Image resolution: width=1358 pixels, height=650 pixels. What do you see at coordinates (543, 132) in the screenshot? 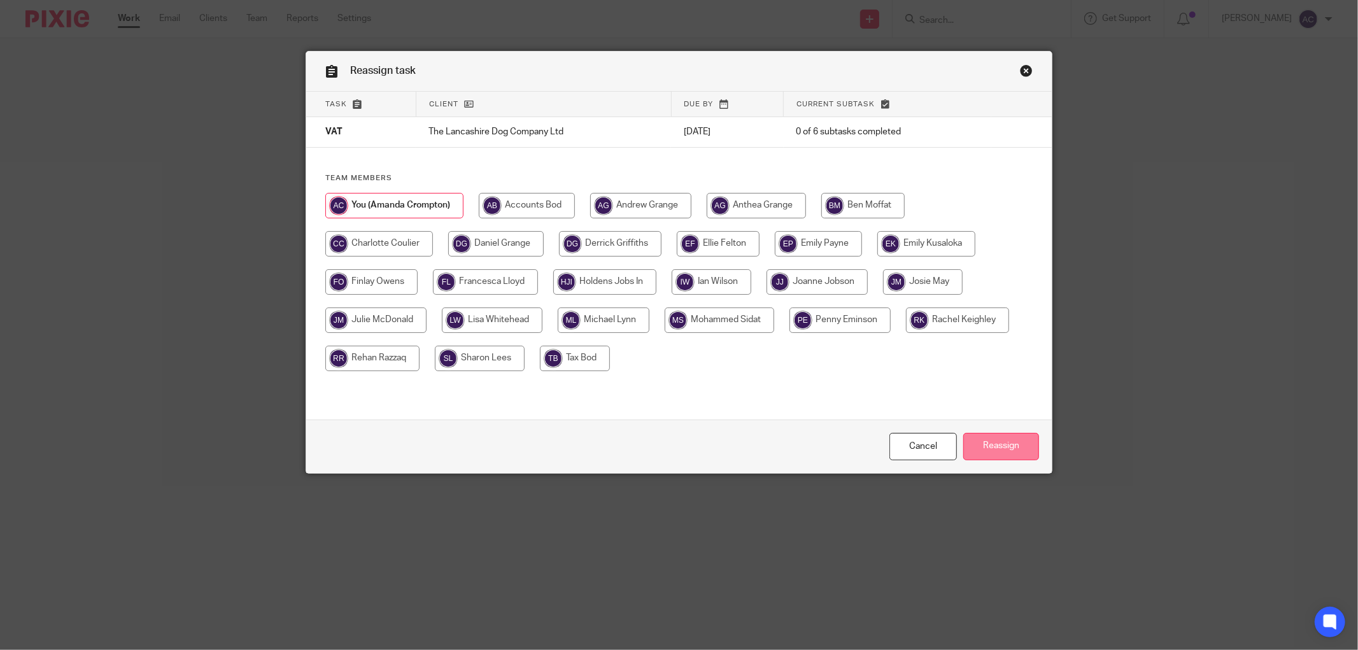
I see `p: The Lancashire Dog Company Ltd` at bounding box center [543, 132].